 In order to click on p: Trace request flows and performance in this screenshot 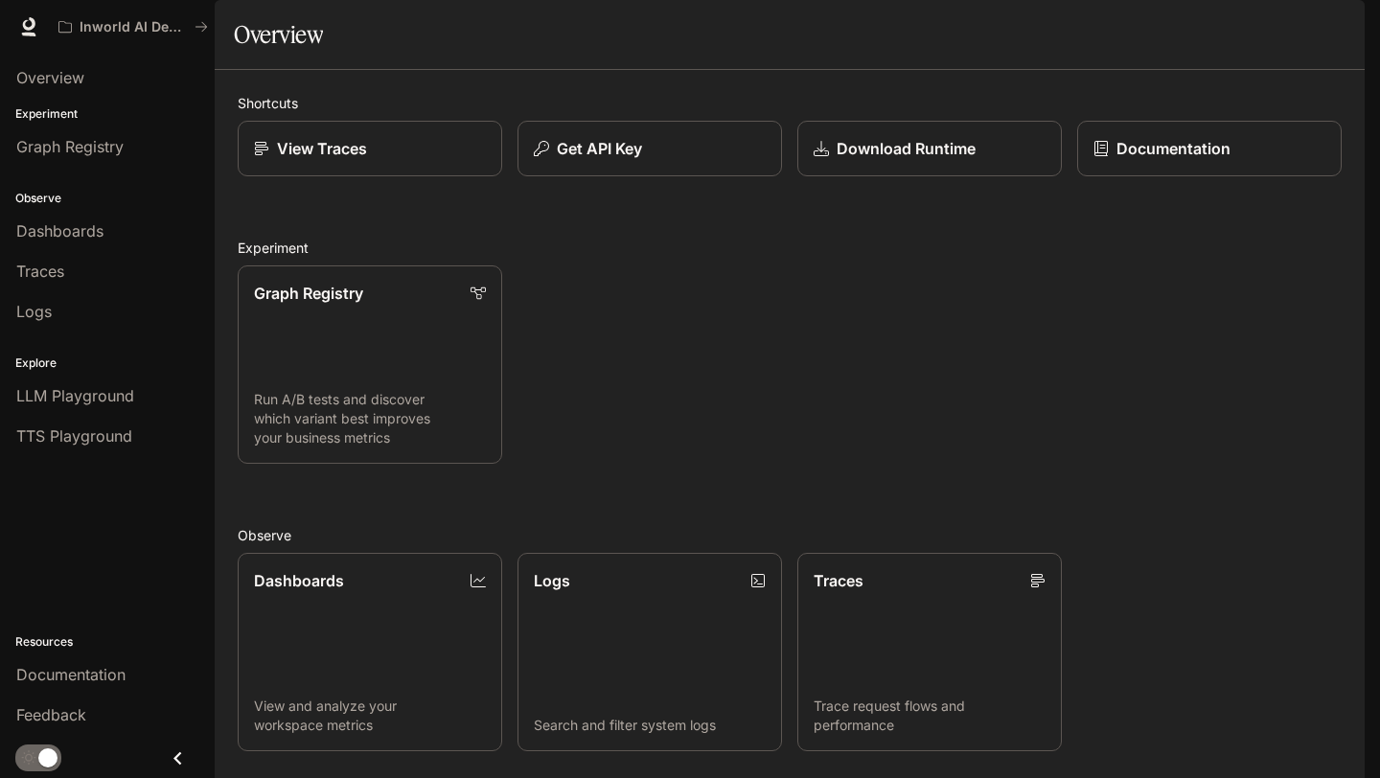, I will do `click(930, 716)`.